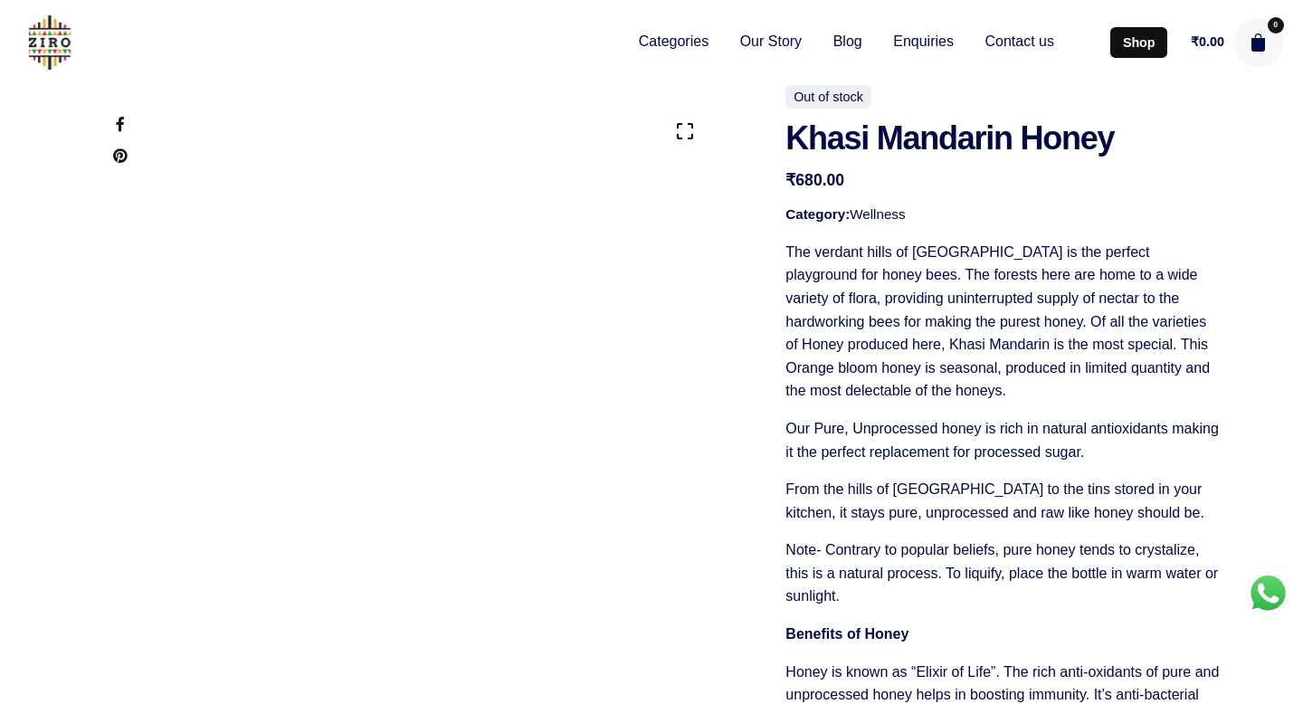 This screenshot has width=1303, height=704. What do you see at coordinates (1019, 43) in the screenshot?
I see `a: Contact us` at bounding box center [1019, 43].